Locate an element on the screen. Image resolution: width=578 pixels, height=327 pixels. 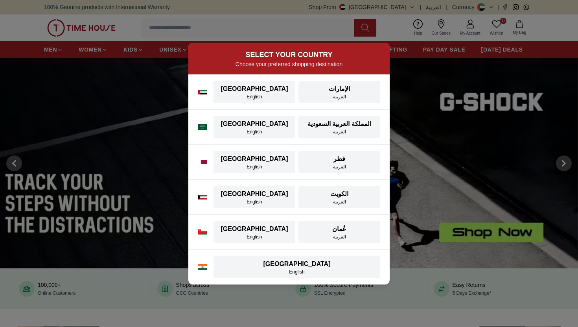
img: Oman flag is located at coordinates (202, 232).